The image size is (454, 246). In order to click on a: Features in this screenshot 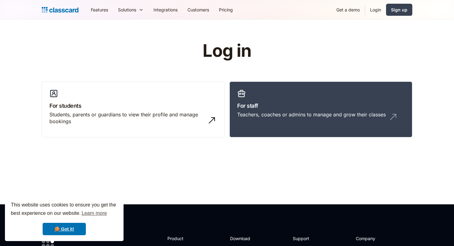, I will do `click(99, 10)`.